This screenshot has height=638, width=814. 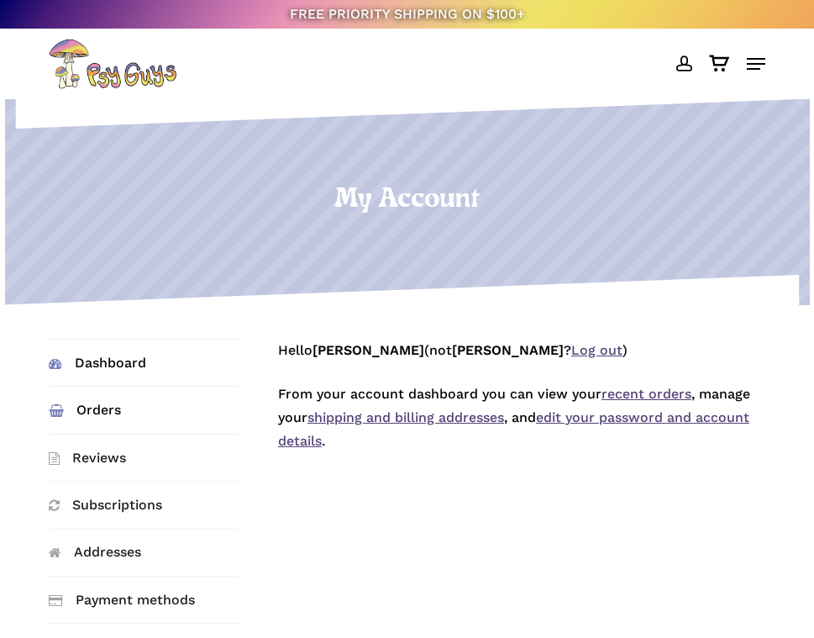 What do you see at coordinates (144, 599) in the screenshot?
I see `a: Payment methods` at bounding box center [144, 599].